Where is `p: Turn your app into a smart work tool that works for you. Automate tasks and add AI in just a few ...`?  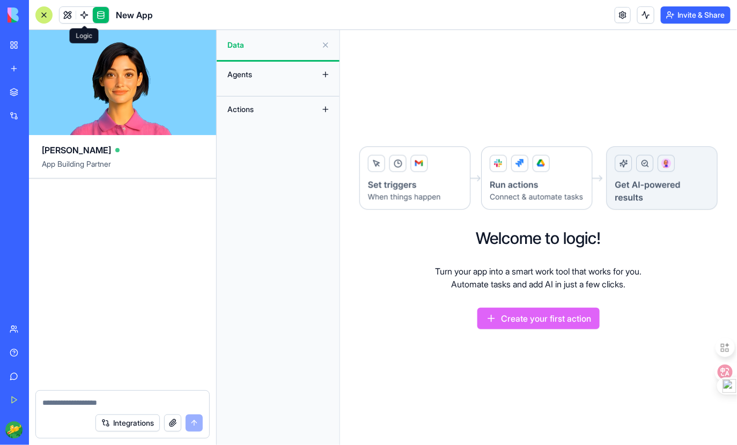
p: Turn your app into a smart work tool that works for you. Automate tasks and add AI in just a few ... is located at coordinates (538, 278).